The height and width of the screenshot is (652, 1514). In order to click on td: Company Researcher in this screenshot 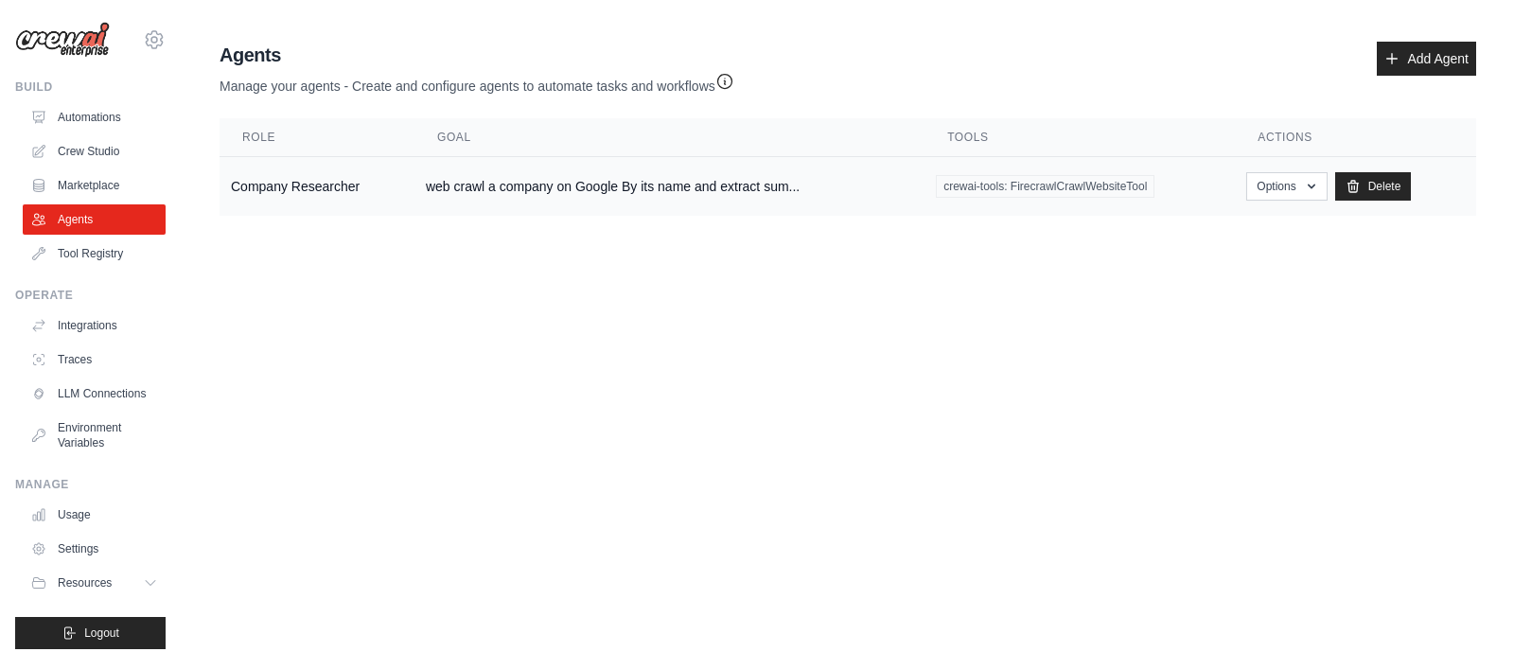, I will do `click(317, 186)`.